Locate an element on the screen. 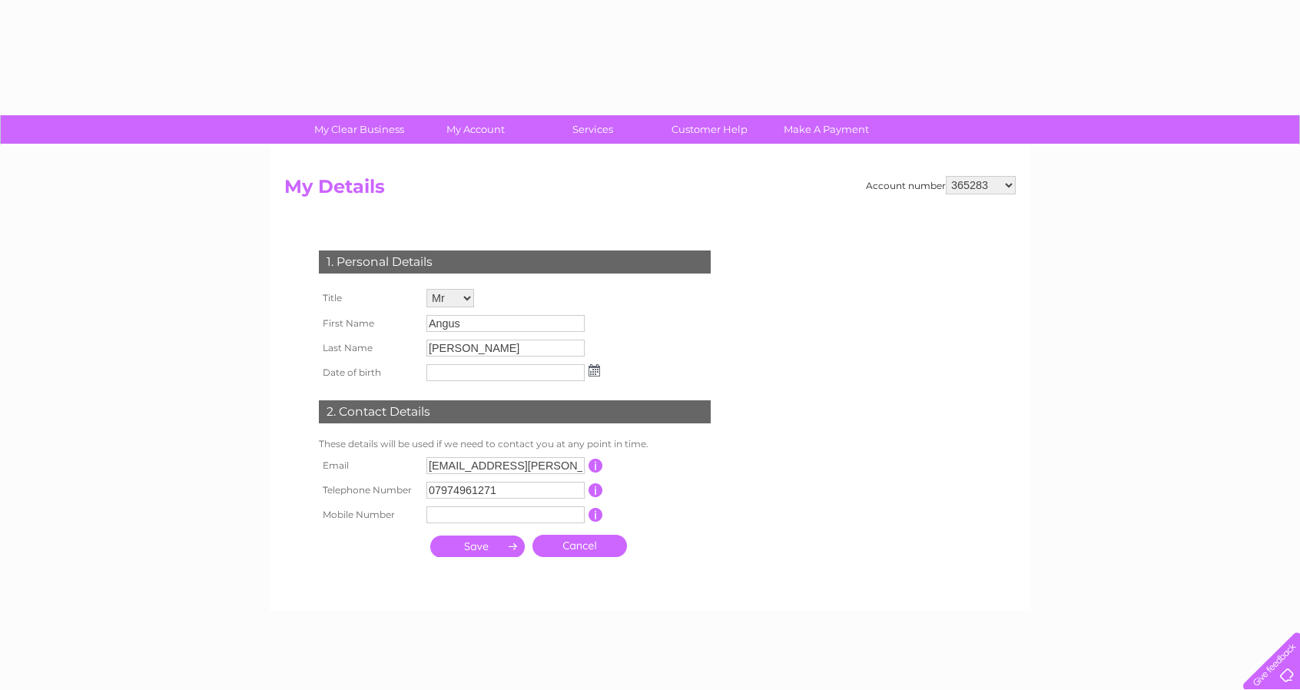  a: My Account is located at coordinates (476, 129).